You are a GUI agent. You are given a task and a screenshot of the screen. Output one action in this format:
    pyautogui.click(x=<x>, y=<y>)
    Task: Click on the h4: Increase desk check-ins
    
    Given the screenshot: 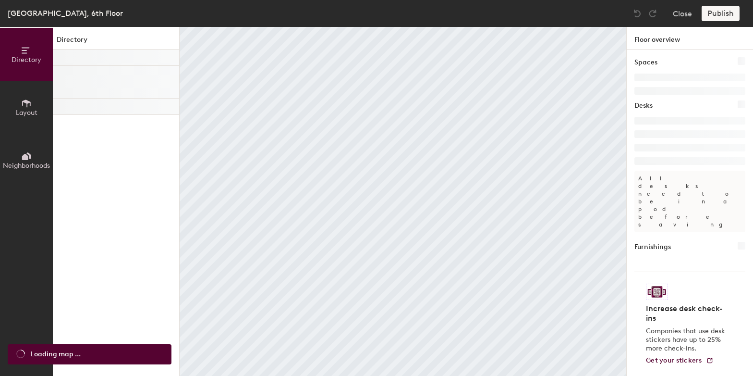 What is the action you would take?
    pyautogui.click(x=687, y=313)
    